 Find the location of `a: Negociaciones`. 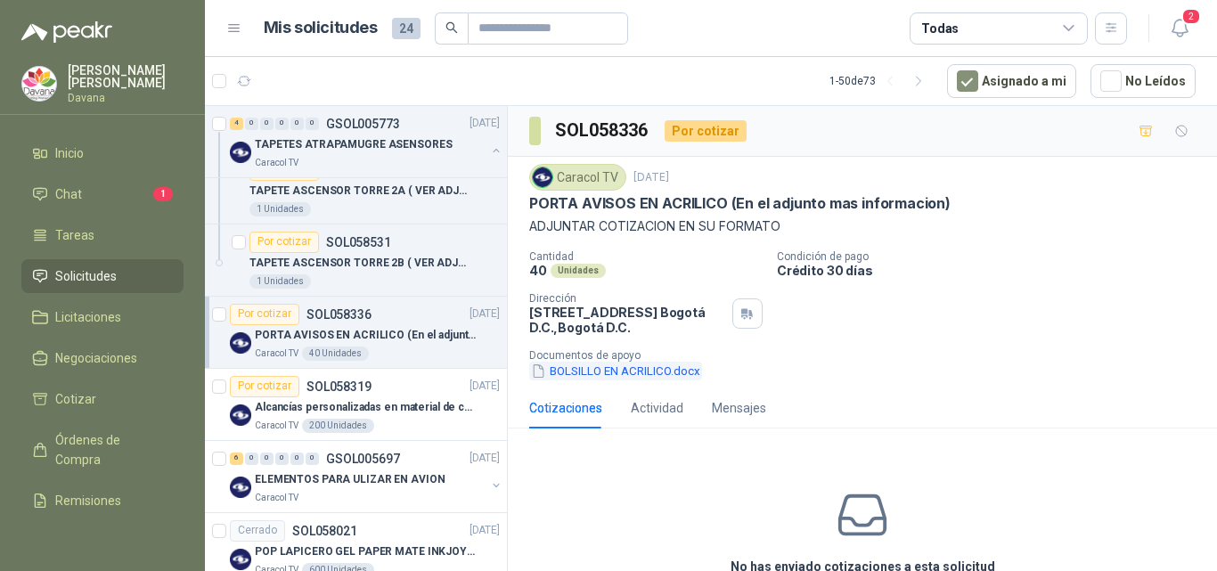

a: Negociaciones is located at coordinates (102, 358).